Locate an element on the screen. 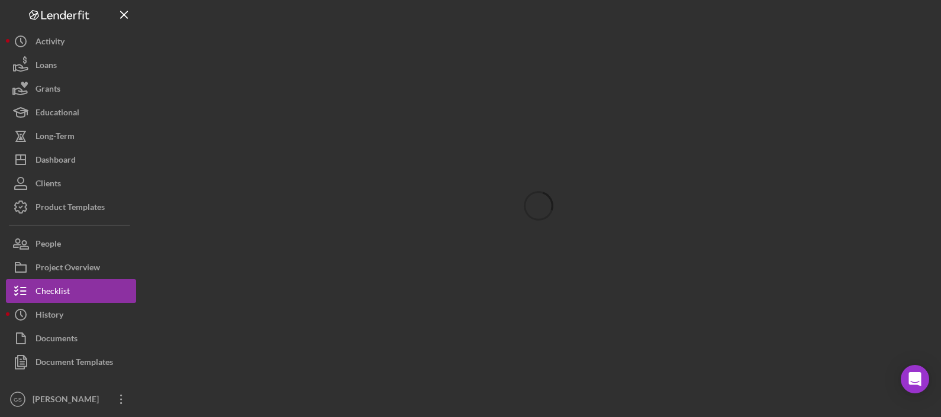 This screenshot has height=417, width=941. button: Project Overview is located at coordinates (71, 268).